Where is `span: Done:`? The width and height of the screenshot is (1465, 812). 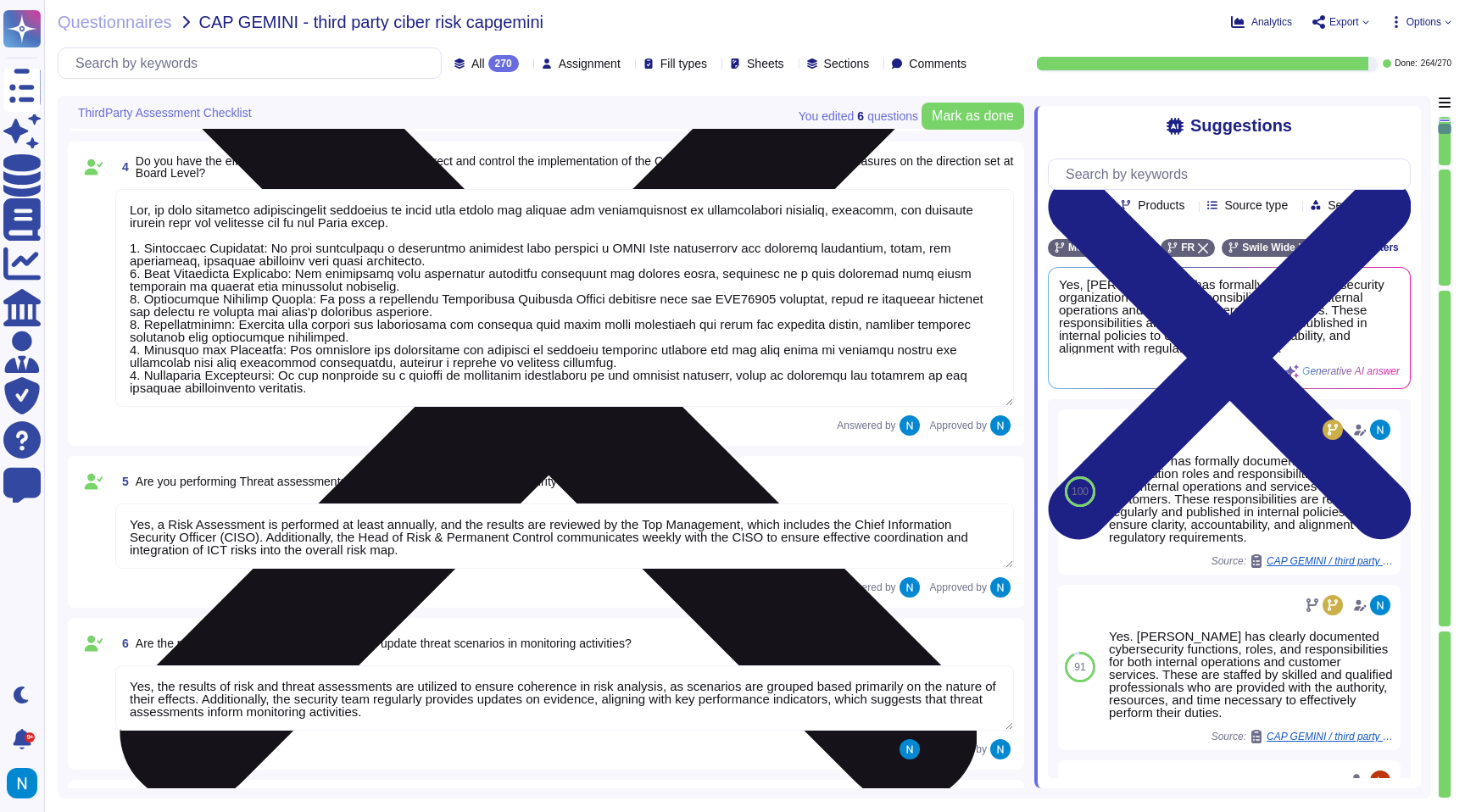
span: Done: is located at coordinates (1406, 64).